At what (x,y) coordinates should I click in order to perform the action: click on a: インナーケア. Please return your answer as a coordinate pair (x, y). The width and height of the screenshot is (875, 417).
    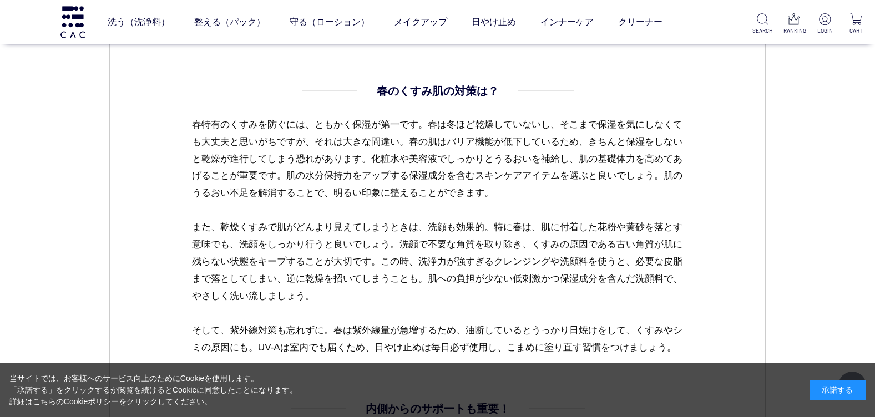
    Looking at the image, I should click on (567, 22).